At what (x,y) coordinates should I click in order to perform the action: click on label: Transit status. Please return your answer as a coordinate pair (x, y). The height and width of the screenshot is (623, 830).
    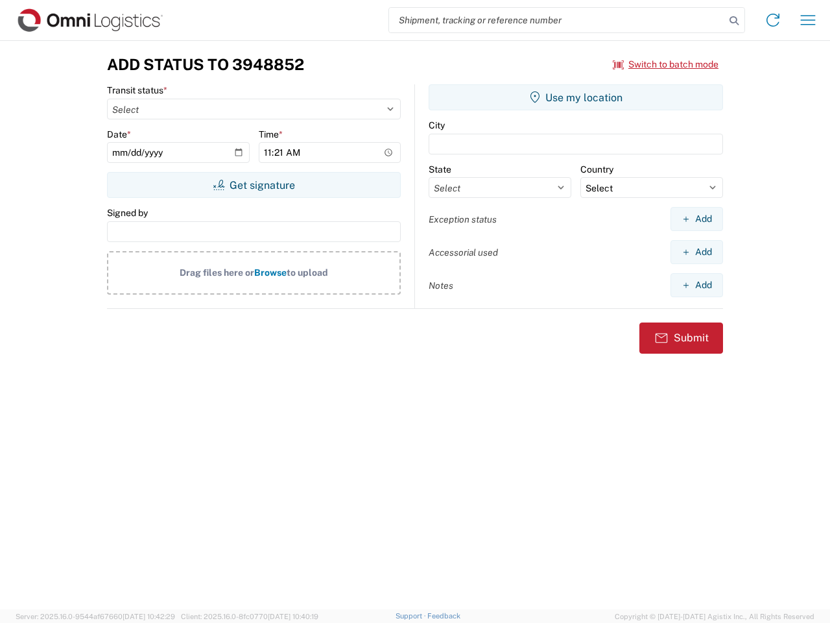
    Looking at the image, I should click on (137, 90).